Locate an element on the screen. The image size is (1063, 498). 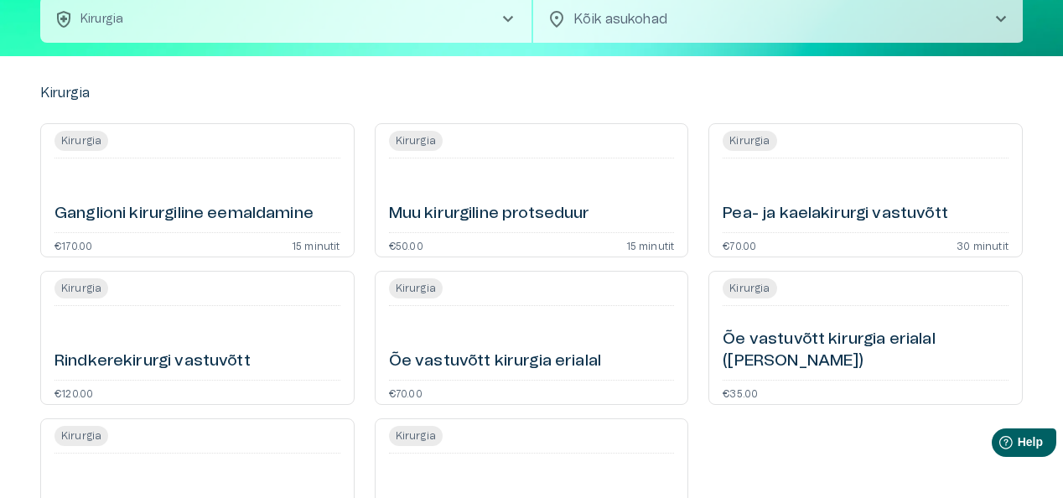
p: 30 minutit is located at coordinates (983, 245).